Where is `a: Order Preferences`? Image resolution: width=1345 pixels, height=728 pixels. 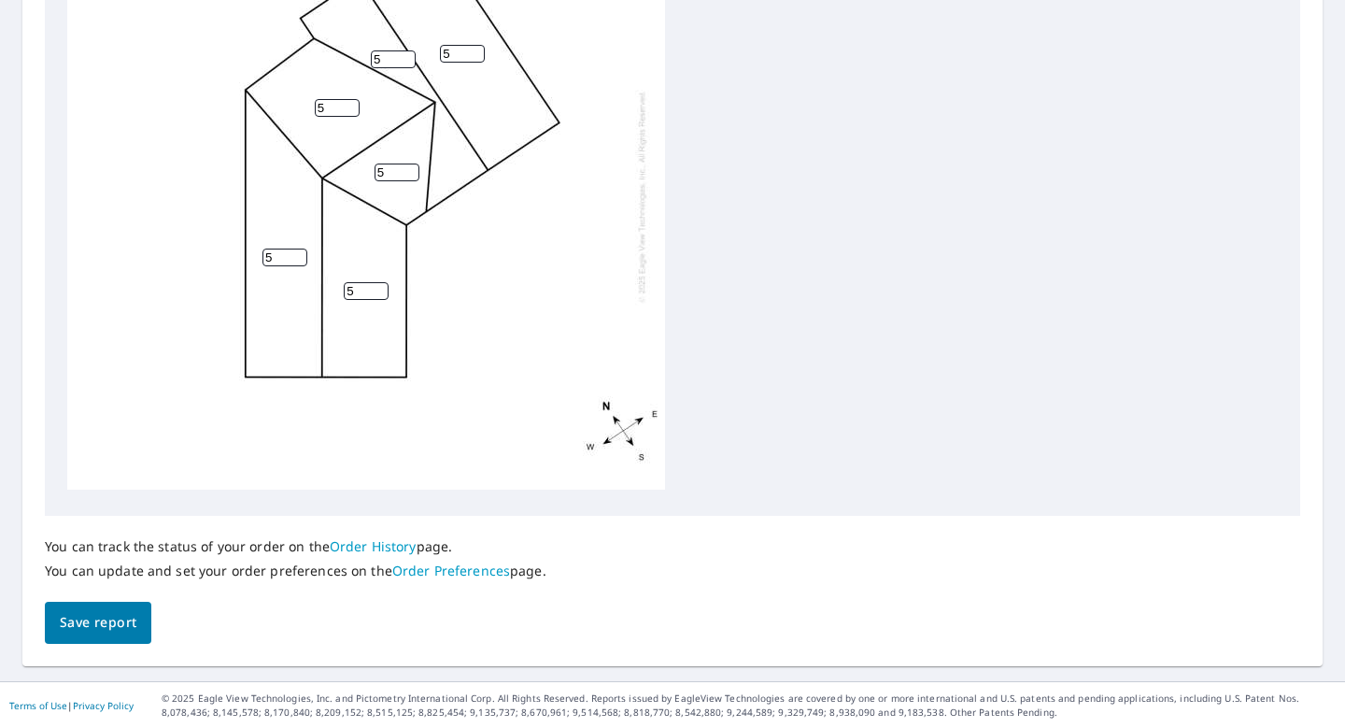 a: Order Preferences is located at coordinates (451, 570).